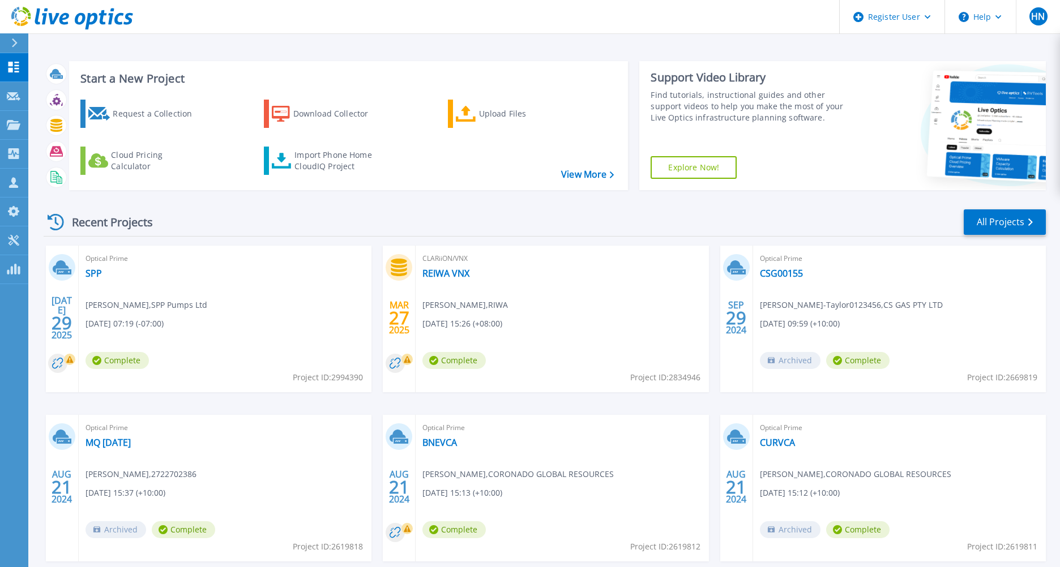 This screenshot has height=567, width=1060. Describe the element at coordinates (347, 79) in the screenshot. I see `h3: Start a New Project` at that location.